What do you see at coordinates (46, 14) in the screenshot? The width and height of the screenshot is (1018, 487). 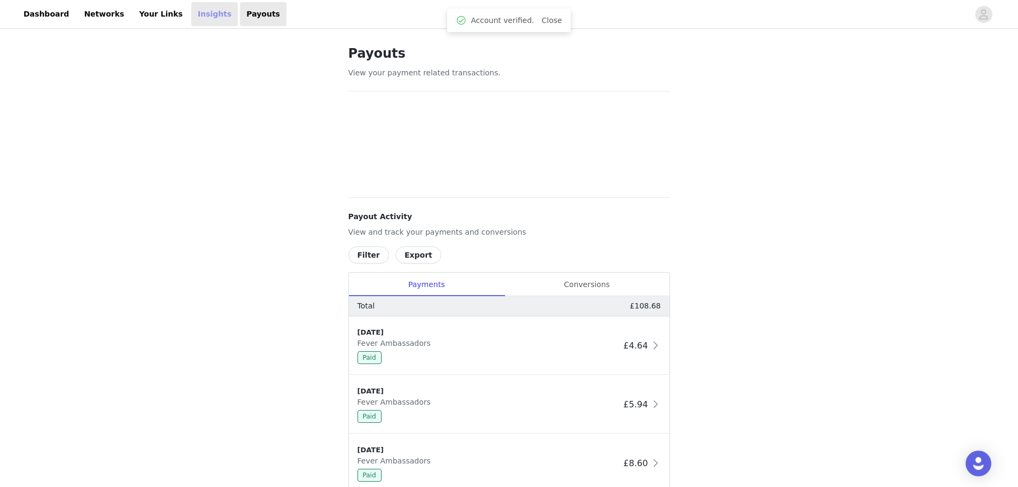 I see `a: Dashboard` at bounding box center [46, 14].